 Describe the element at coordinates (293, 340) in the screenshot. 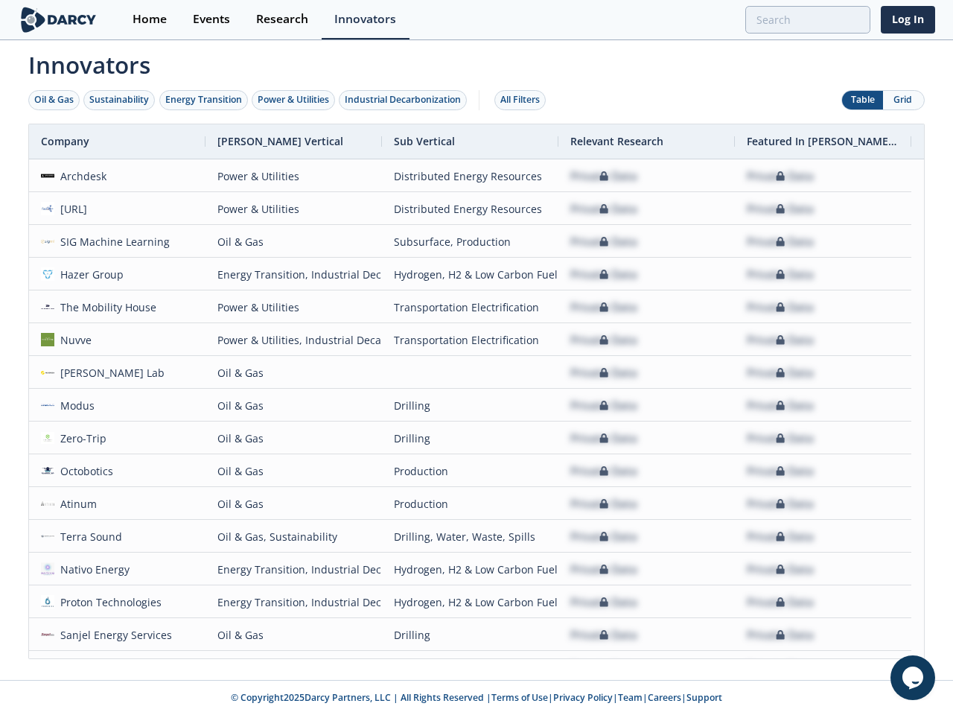

I see `div: Power & Utilities, Industrial Decarbonization` at that location.